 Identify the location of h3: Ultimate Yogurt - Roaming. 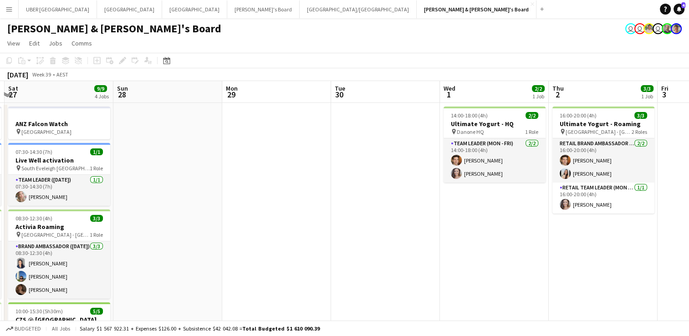
(603, 124).